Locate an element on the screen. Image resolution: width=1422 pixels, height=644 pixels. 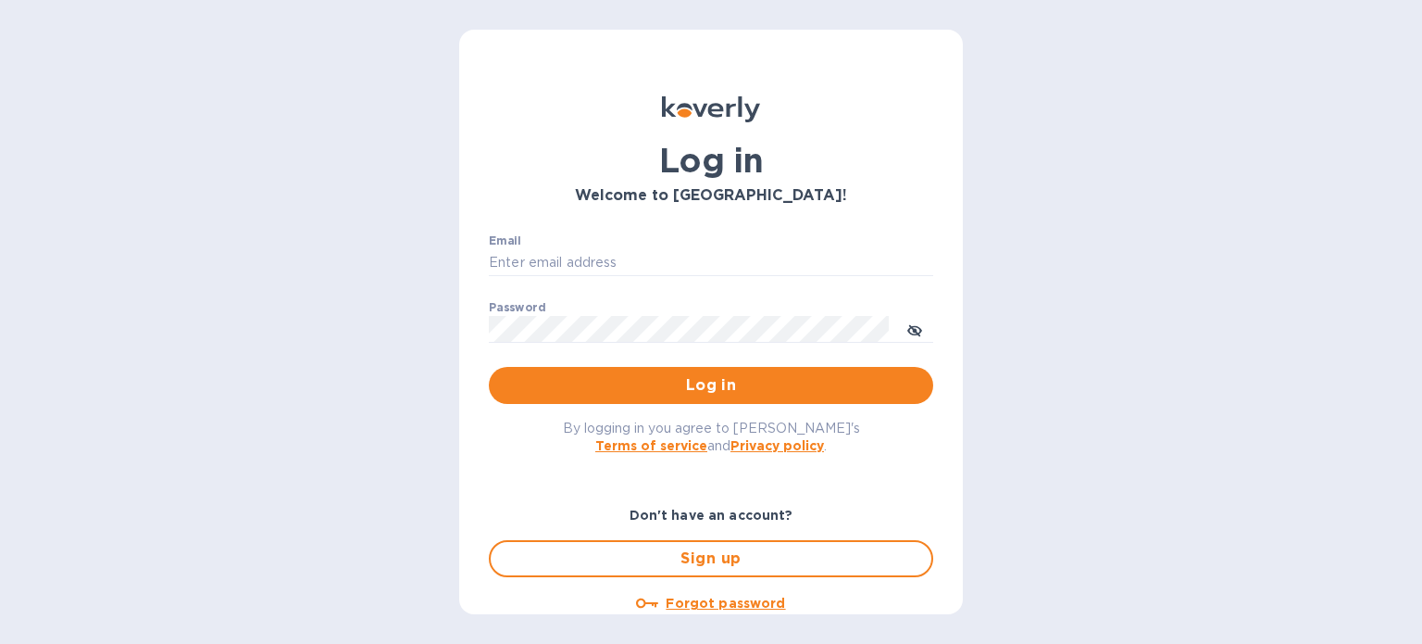
input: Enter email address is located at coordinates (711, 263).